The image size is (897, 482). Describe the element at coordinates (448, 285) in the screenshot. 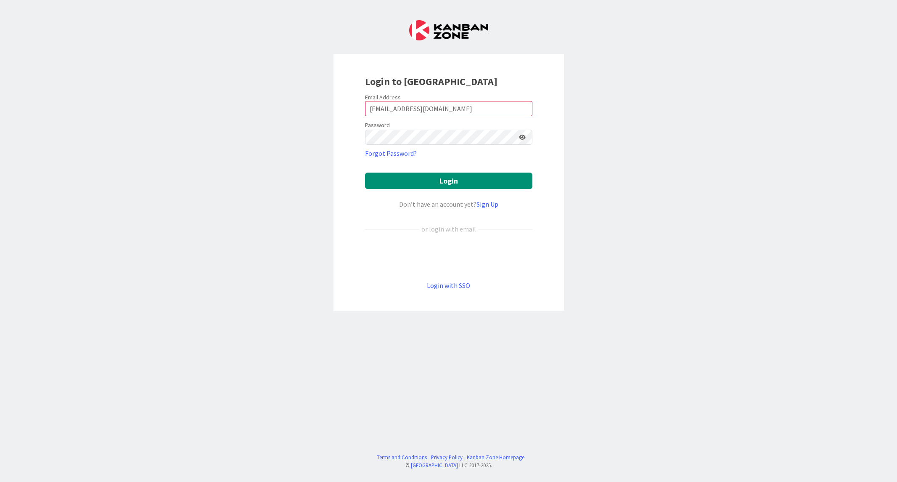

I see `a: Login with SSO` at that location.